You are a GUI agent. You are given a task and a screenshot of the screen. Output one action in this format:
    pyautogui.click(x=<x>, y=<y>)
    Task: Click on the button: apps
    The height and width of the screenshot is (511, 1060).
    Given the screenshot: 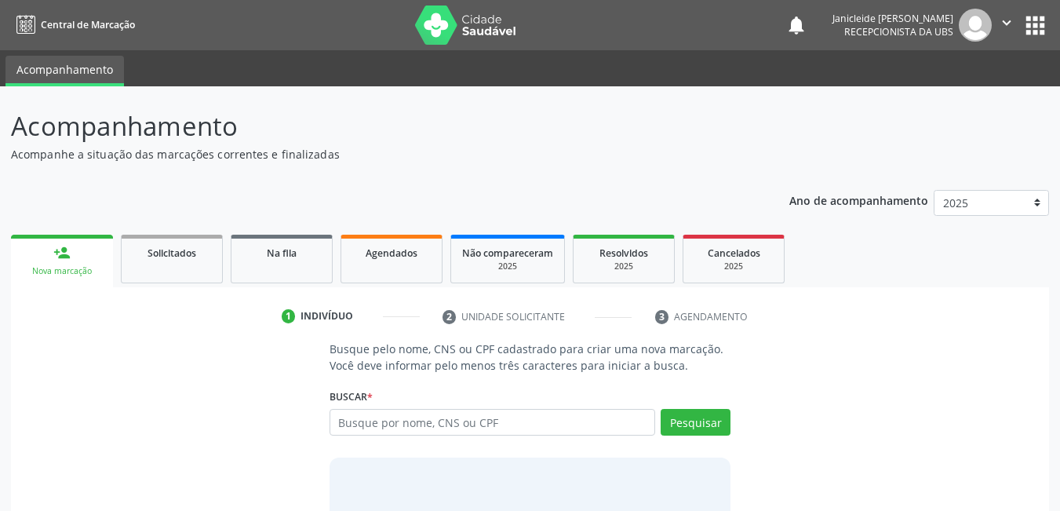 What is the action you would take?
    pyautogui.click(x=1035, y=25)
    